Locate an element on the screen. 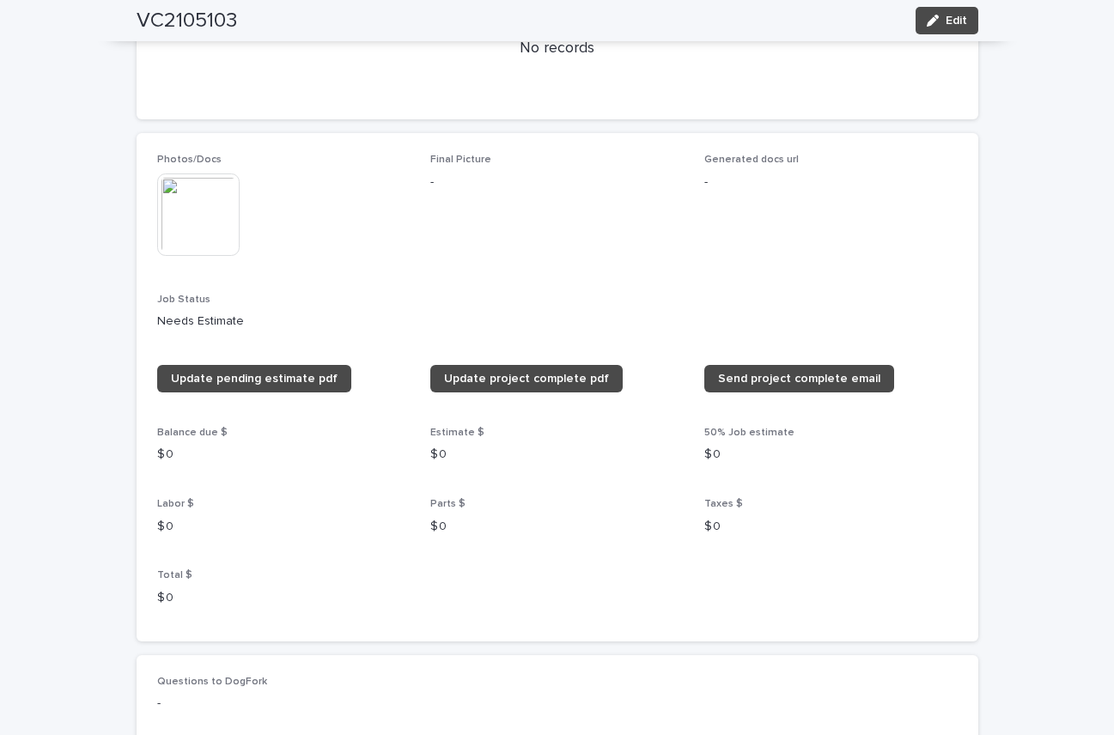 This screenshot has width=1114, height=735. button: Edit is located at coordinates (946, 21).